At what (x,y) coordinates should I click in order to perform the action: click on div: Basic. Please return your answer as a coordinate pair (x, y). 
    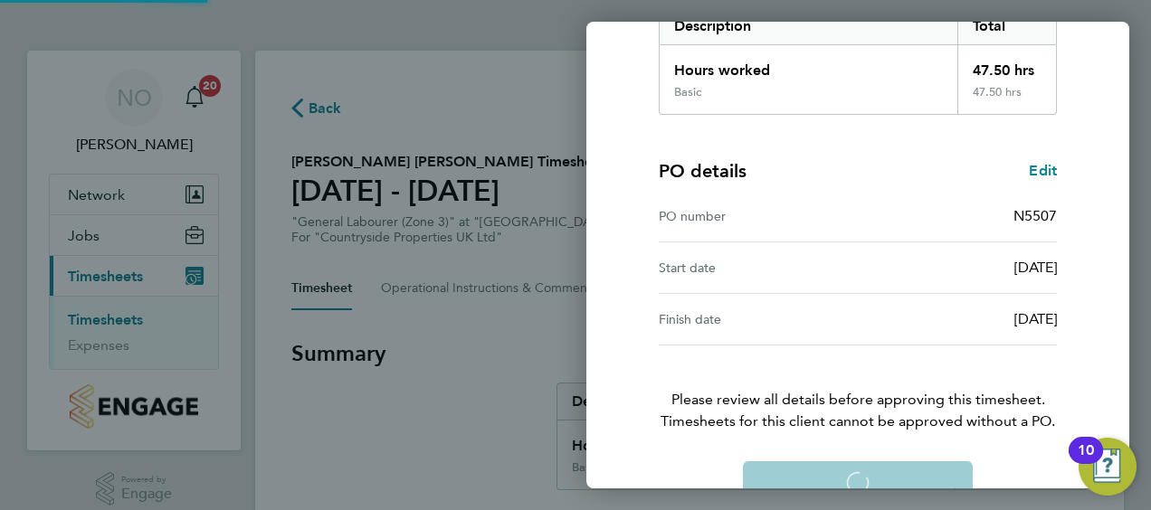
    Looking at the image, I should click on (688, 92).